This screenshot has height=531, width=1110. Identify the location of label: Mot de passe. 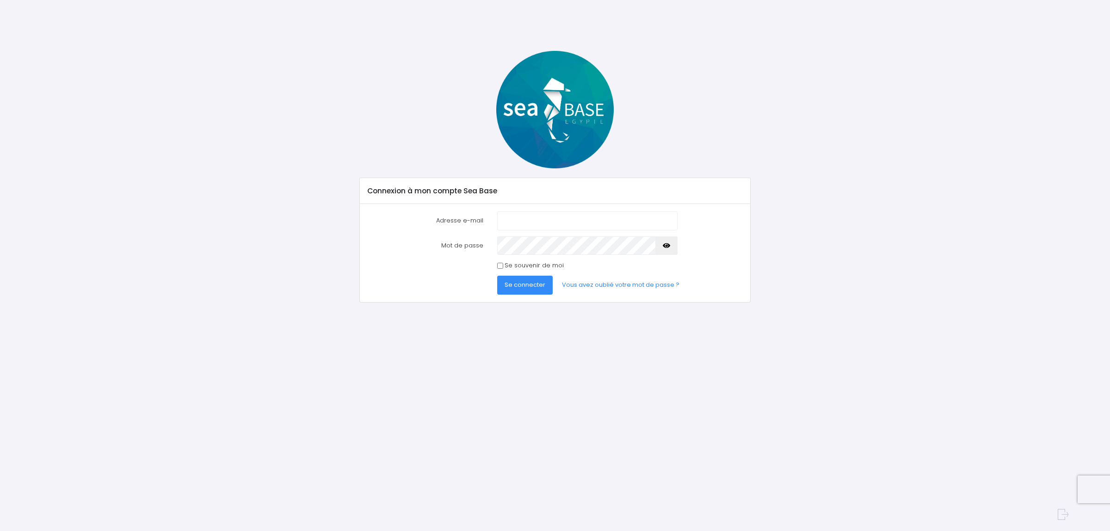
(425, 246).